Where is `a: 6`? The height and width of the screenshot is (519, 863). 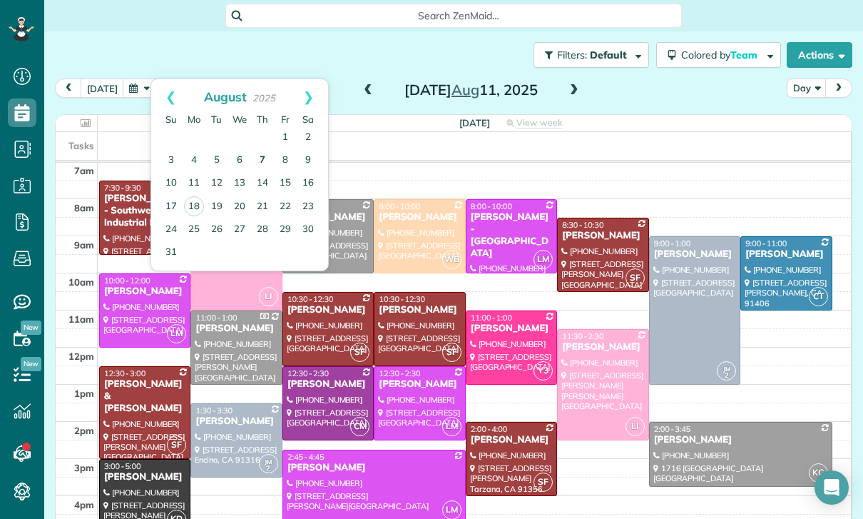
a: 6 is located at coordinates (240, 161).